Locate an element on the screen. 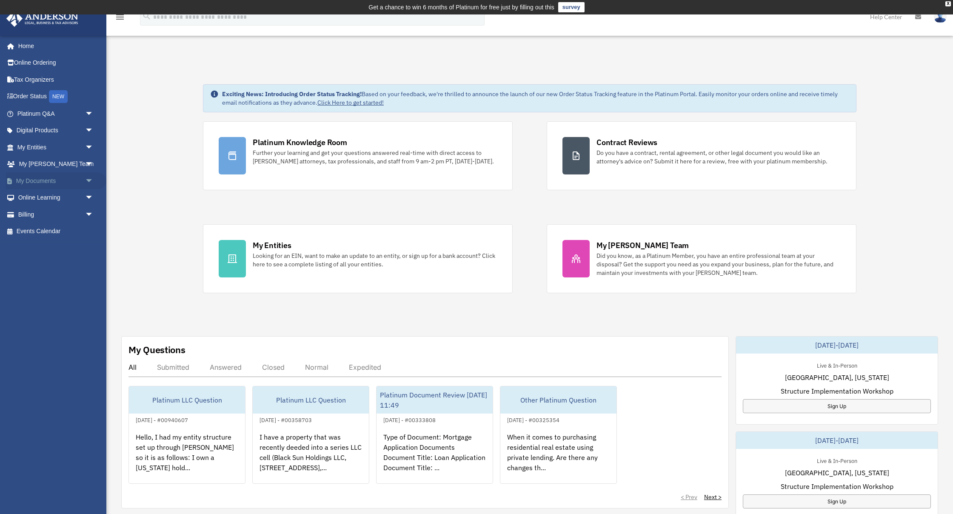 This screenshot has width=953, height=514. a: Digital Productsarrow_drop_down is located at coordinates (56, 131).